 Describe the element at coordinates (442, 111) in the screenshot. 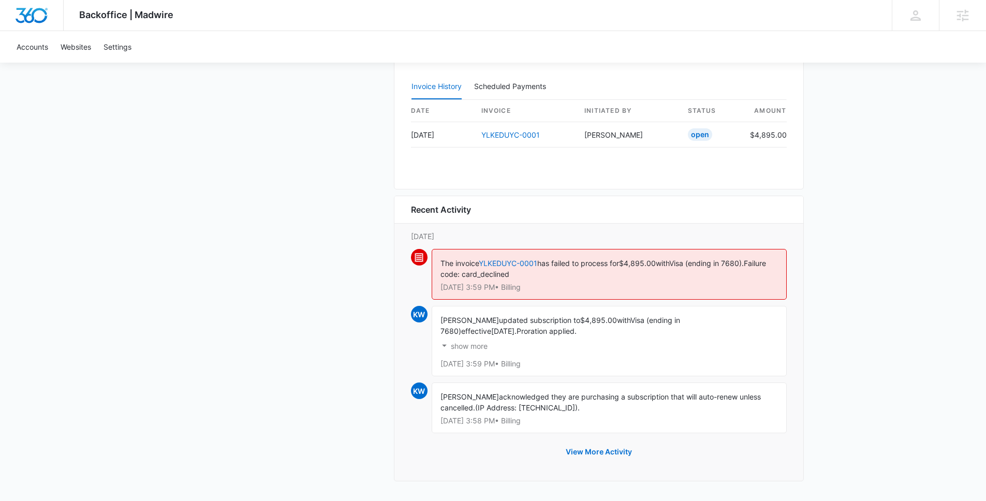

I see `th: date` at that location.